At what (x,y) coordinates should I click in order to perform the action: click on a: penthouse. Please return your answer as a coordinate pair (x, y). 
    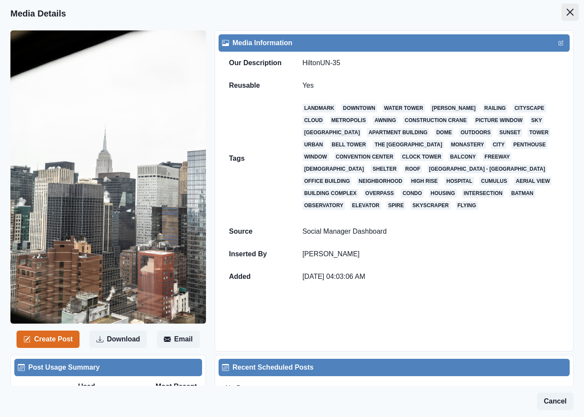
    Looking at the image, I should click on (530, 145).